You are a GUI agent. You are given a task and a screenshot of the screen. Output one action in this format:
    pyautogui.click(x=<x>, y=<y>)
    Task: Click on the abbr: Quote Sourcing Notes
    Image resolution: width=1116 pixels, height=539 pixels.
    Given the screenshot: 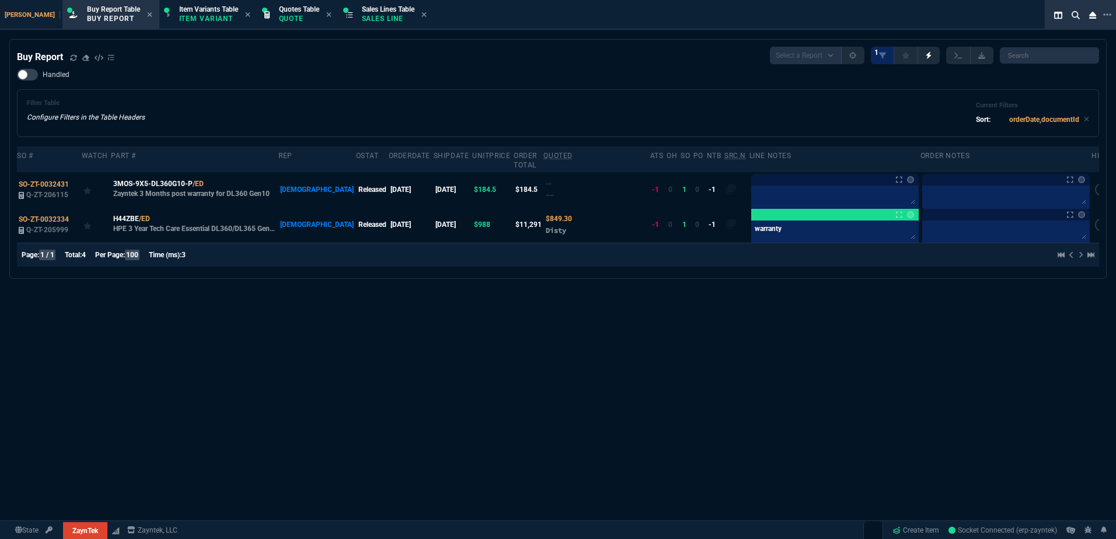 What is the action you would take?
    pyautogui.click(x=735, y=156)
    